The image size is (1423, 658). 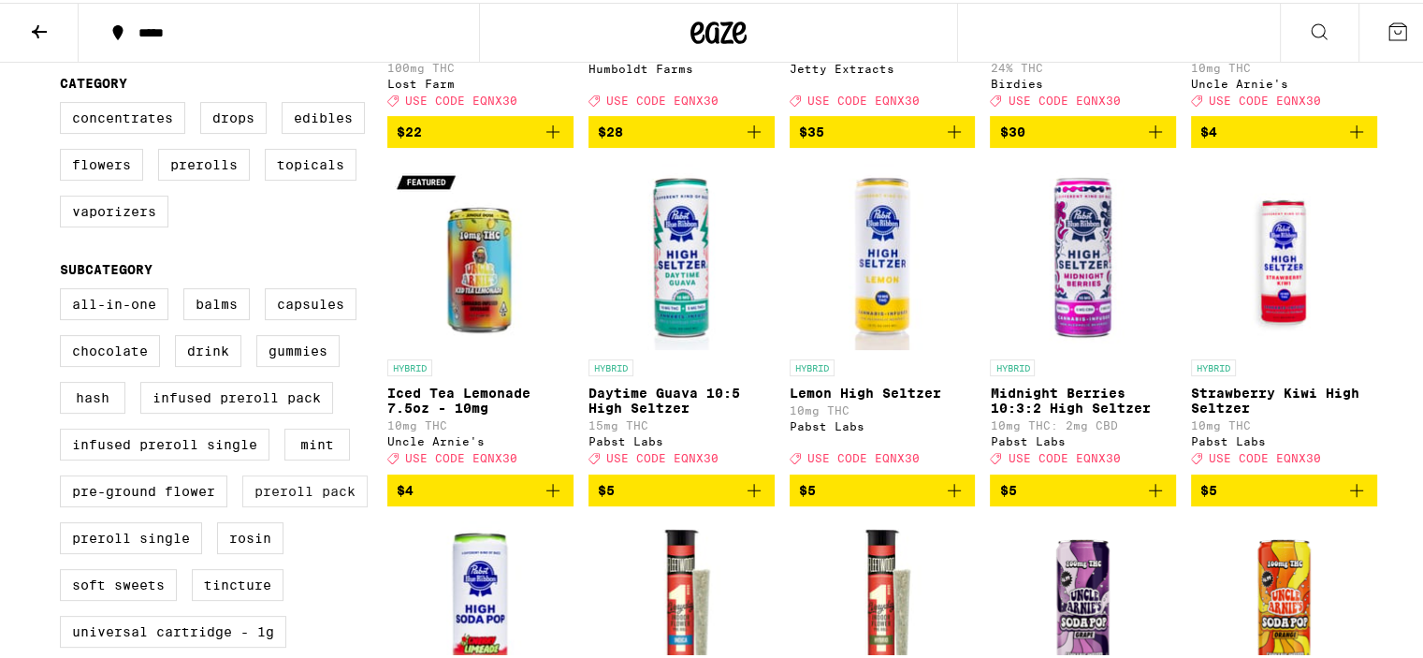 I want to click on label: Tincture, so click(x=238, y=582).